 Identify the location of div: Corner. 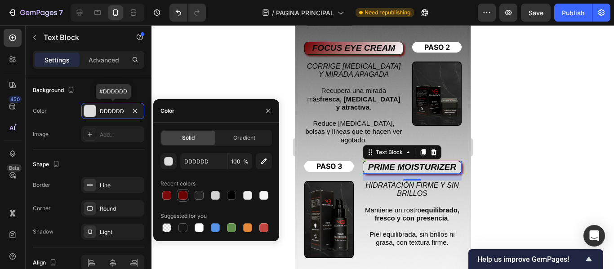
(42, 208).